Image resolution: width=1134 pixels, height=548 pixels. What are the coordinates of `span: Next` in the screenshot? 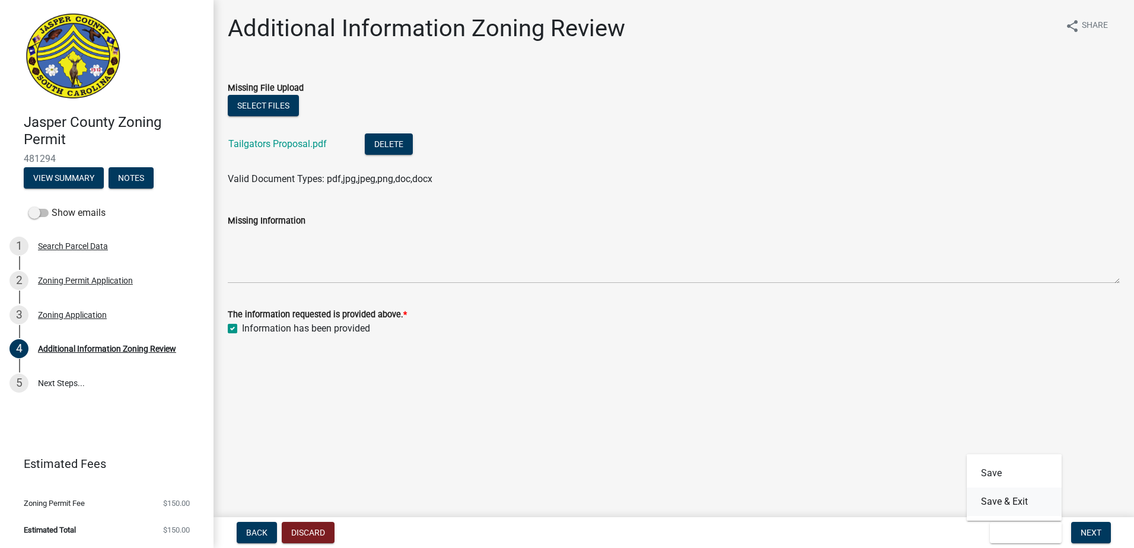 It's located at (1091, 533).